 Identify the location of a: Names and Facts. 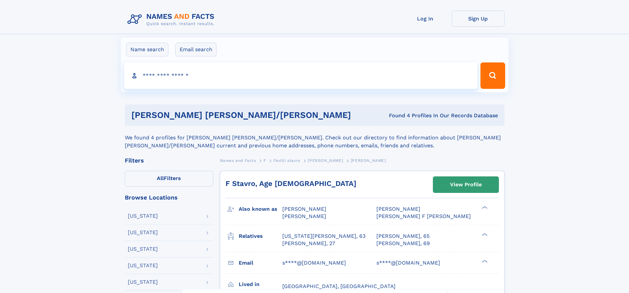
(238, 160).